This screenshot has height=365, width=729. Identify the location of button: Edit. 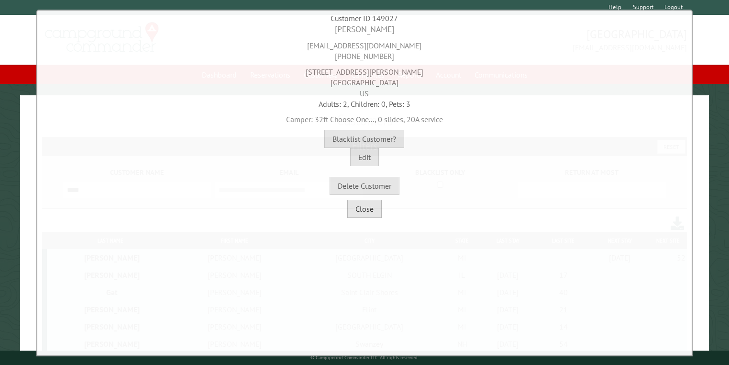
(365, 157).